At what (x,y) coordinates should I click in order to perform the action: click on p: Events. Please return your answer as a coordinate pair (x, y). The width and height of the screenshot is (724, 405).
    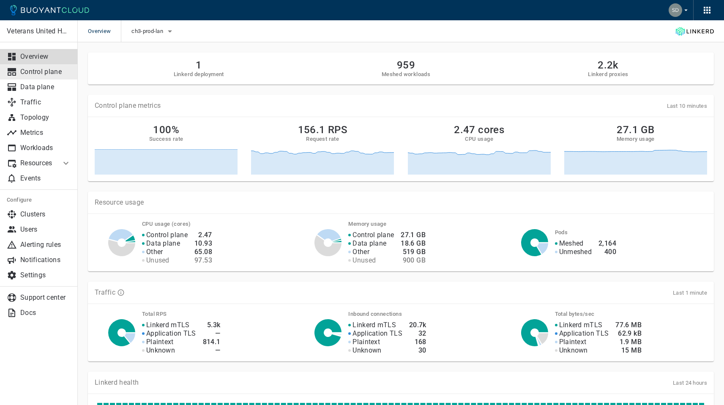
    Looking at the image, I should click on (46, 178).